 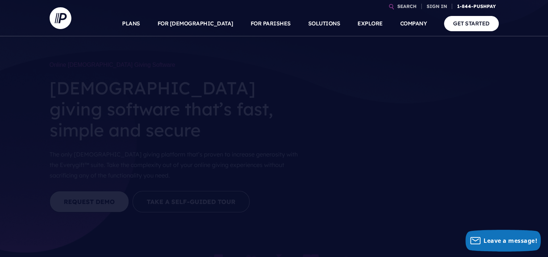 I want to click on a: GET STARTED, so click(x=471, y=23).